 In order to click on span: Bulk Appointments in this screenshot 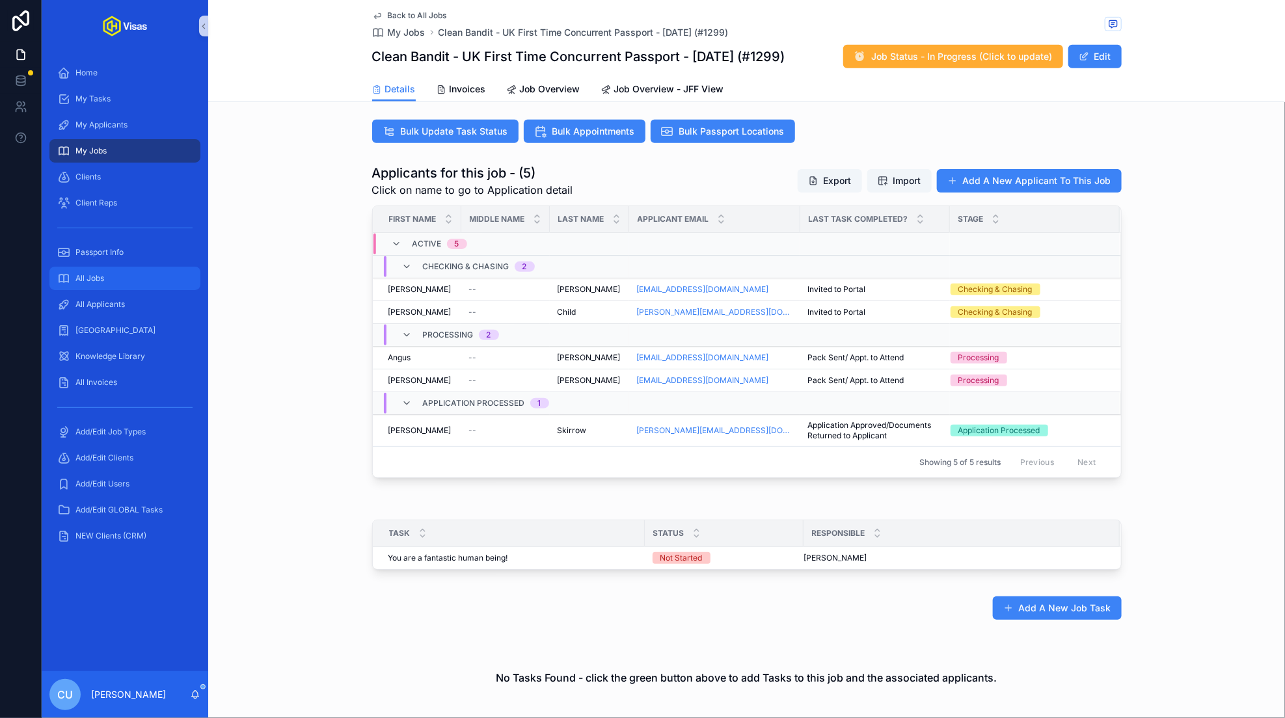, I will do `click(593, 131)`.